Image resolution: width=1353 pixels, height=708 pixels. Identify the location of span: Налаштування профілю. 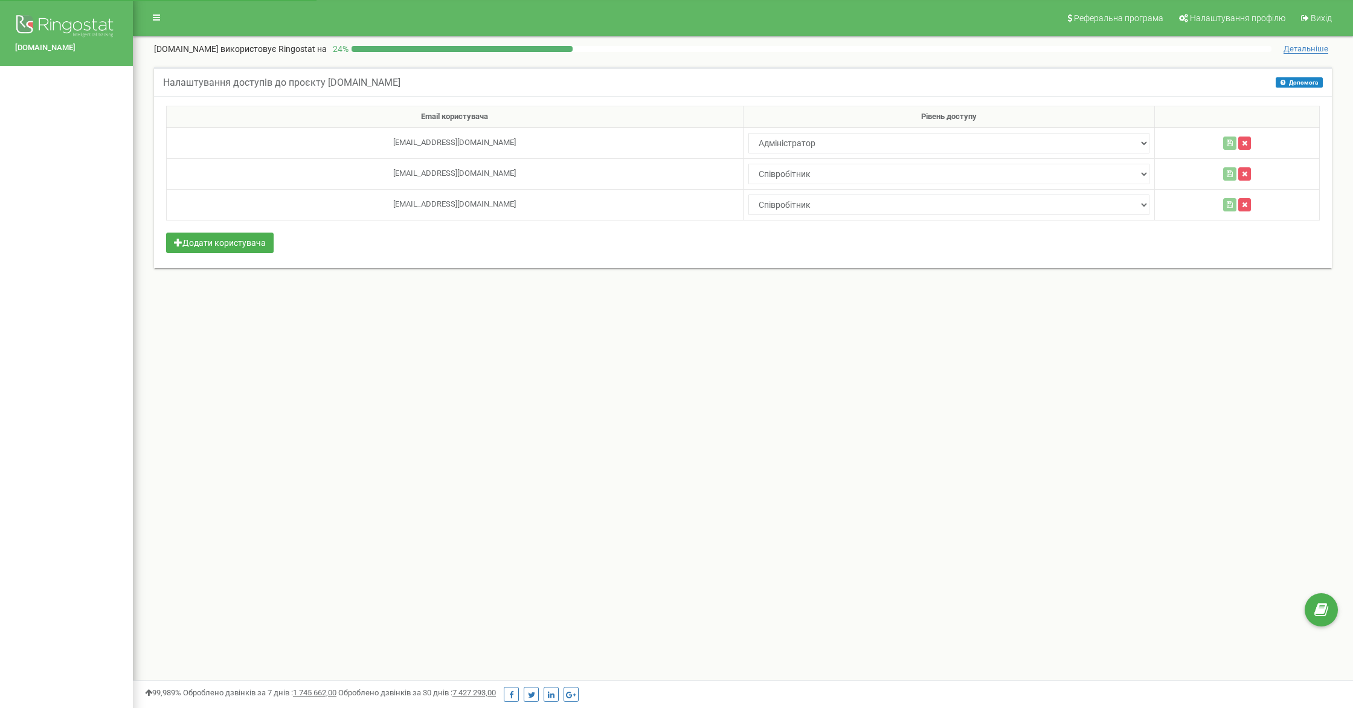
(1238, 18).